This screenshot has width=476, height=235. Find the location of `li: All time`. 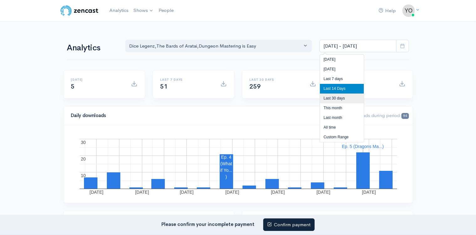

li: All time is located at coordinates (342, 128).